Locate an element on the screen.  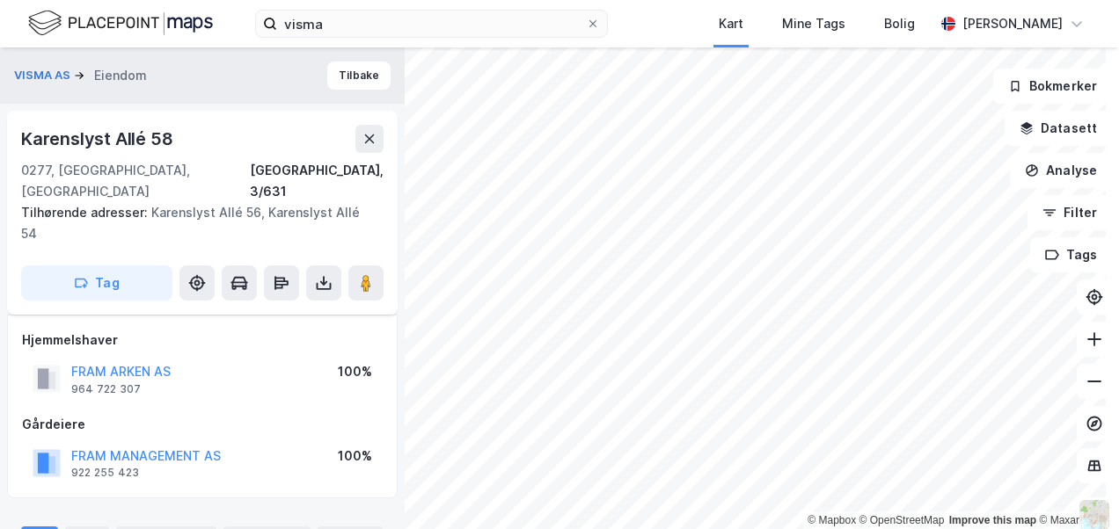
input: Søk på adresse, matrikkel, gårdeiere, leietakere eller personer is located at coordinates (431, 24).